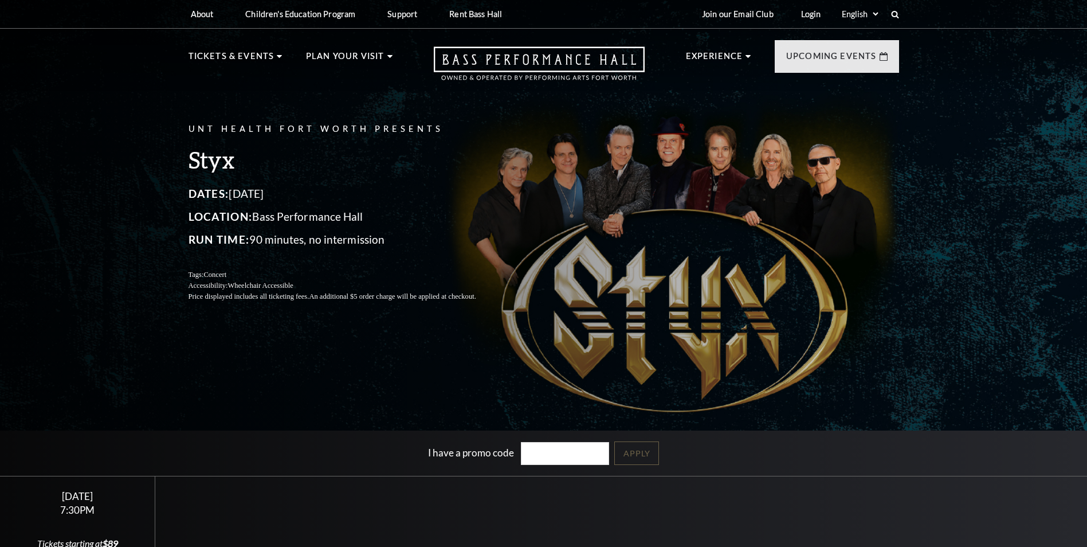  I want to click on p: Support, so click(402, 14).